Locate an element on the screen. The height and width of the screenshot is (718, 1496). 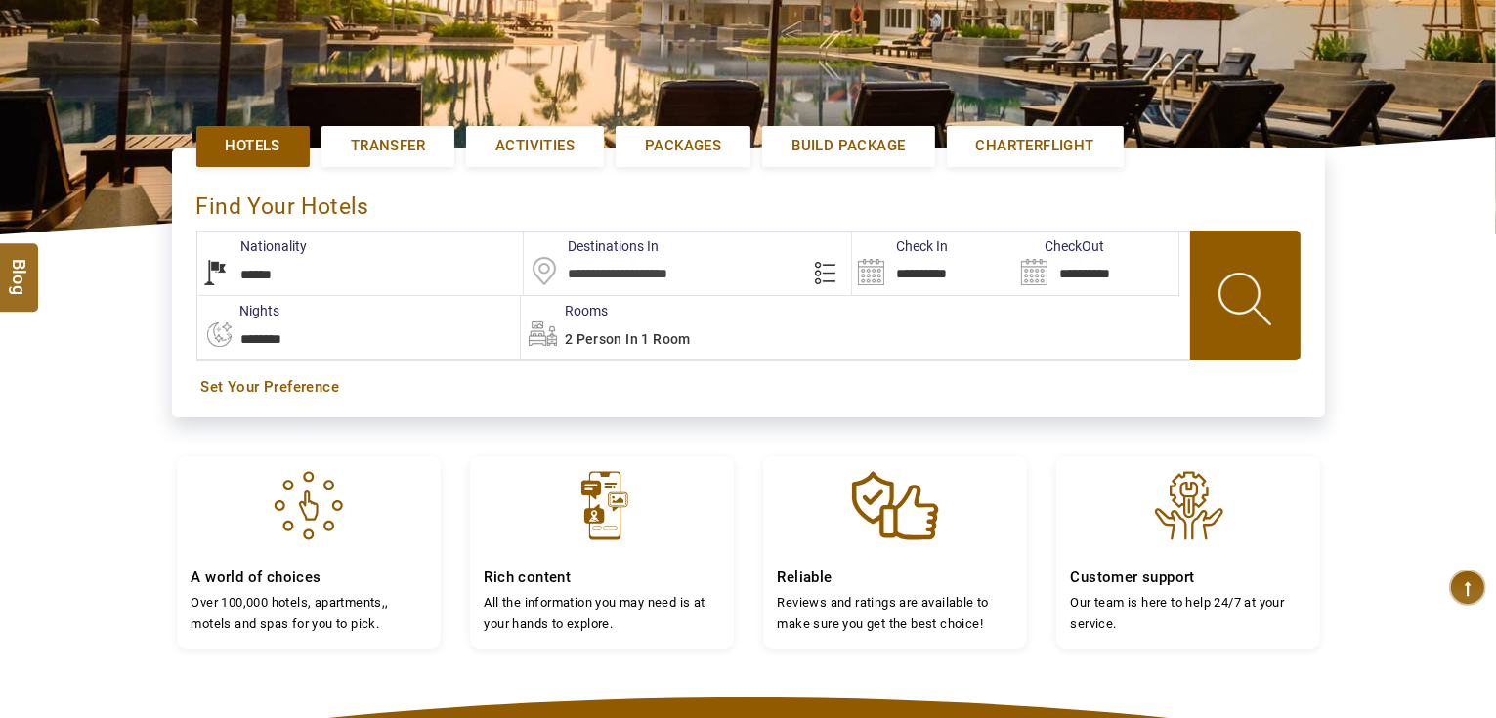
label: CheckOut is located at coordinates (1059, 246).